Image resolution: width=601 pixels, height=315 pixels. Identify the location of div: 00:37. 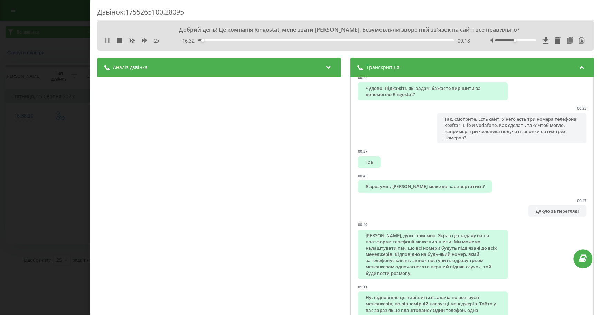
(362, 151).